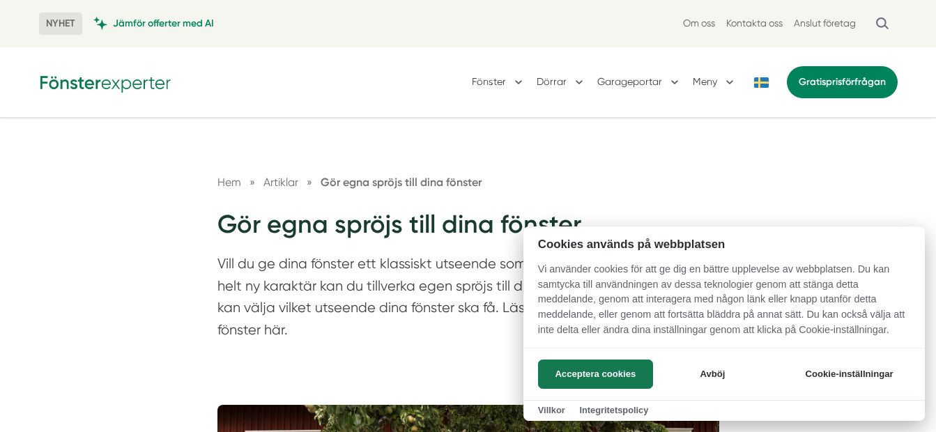 Image resolution: width=936 pixels, height=432 pixels. What do you see at coordinates (724, 244) in the screenshot?
I see `h2: Cookies används på webbplatsen` at bounding box center [724, 244].